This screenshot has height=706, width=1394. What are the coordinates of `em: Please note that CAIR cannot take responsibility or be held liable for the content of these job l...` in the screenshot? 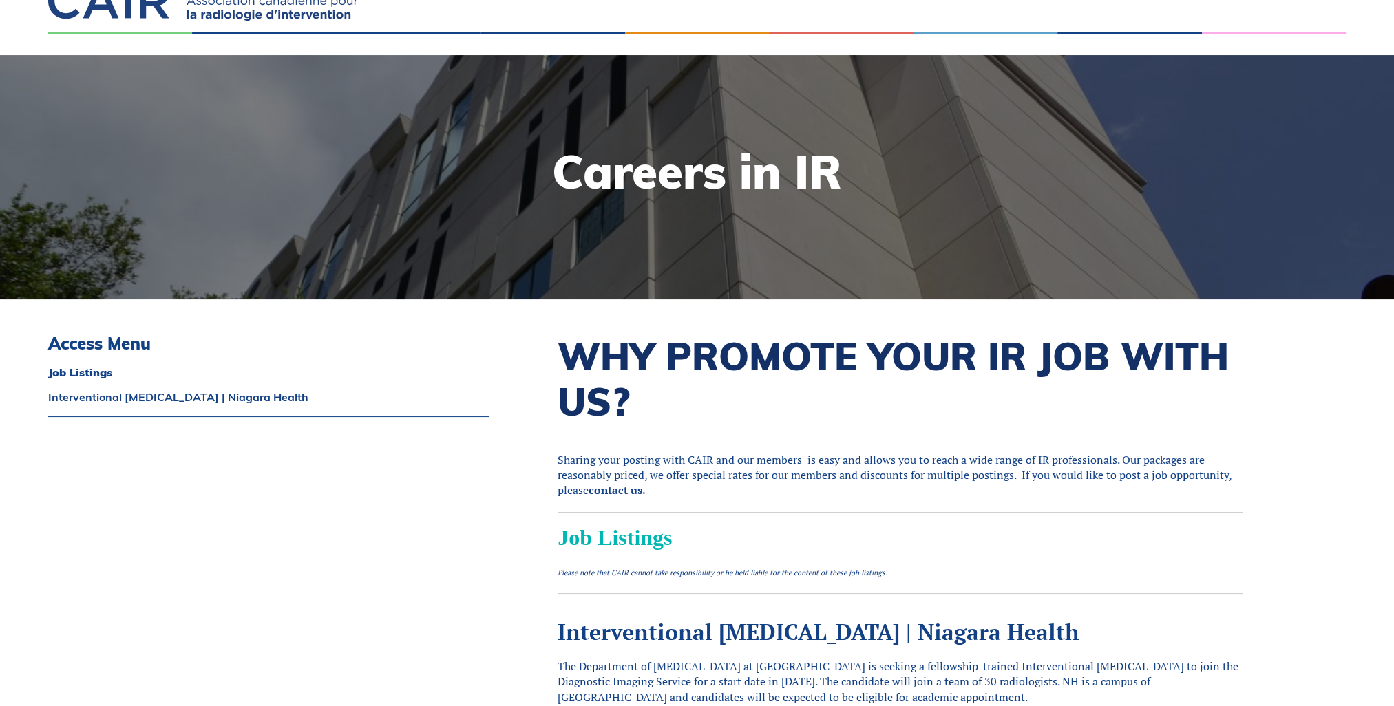 It's located at (722, 573).